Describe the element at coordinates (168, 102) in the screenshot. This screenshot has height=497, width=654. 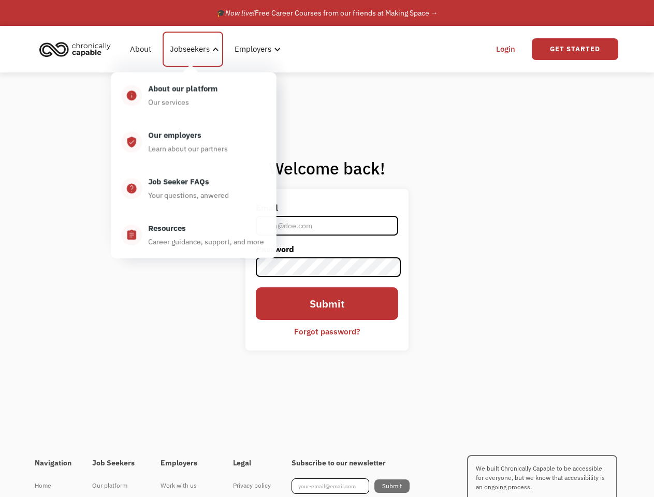
I see `div: Our services` at that location.